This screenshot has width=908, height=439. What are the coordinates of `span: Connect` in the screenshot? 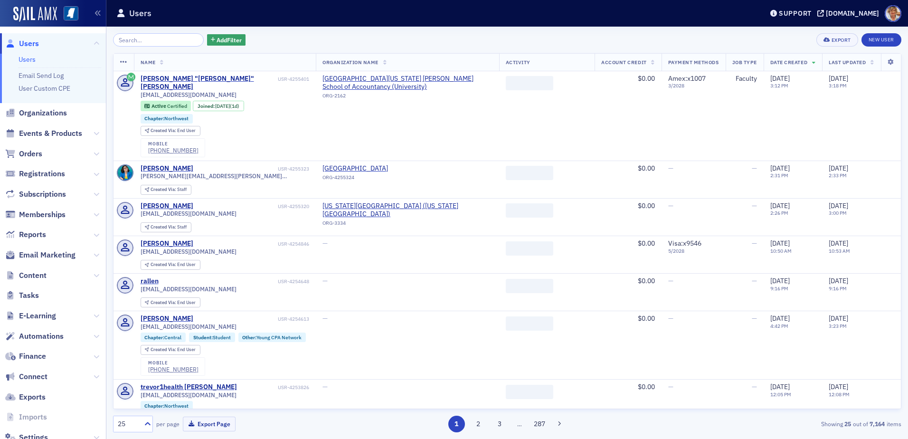 It's located at (33, 376).